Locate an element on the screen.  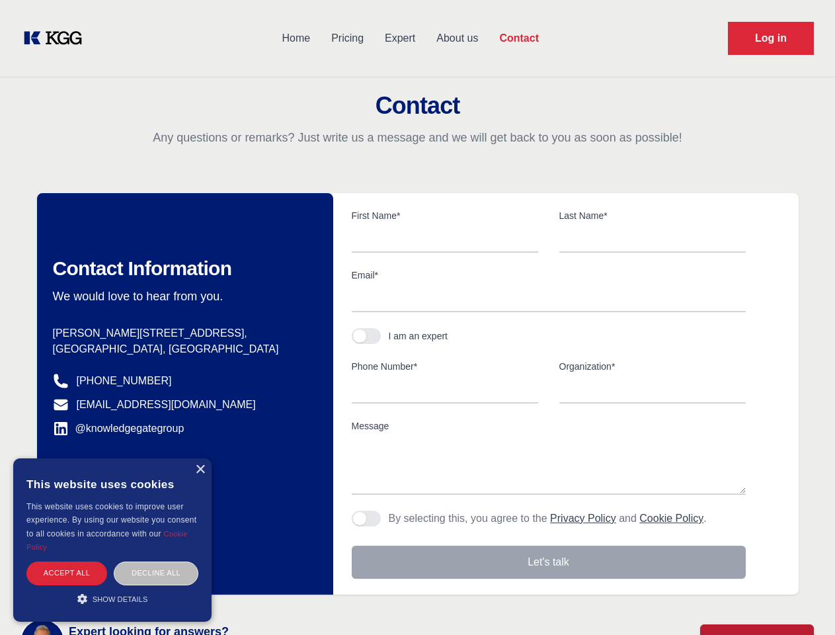
label: Last Name* is located at coordinates (653, 216).